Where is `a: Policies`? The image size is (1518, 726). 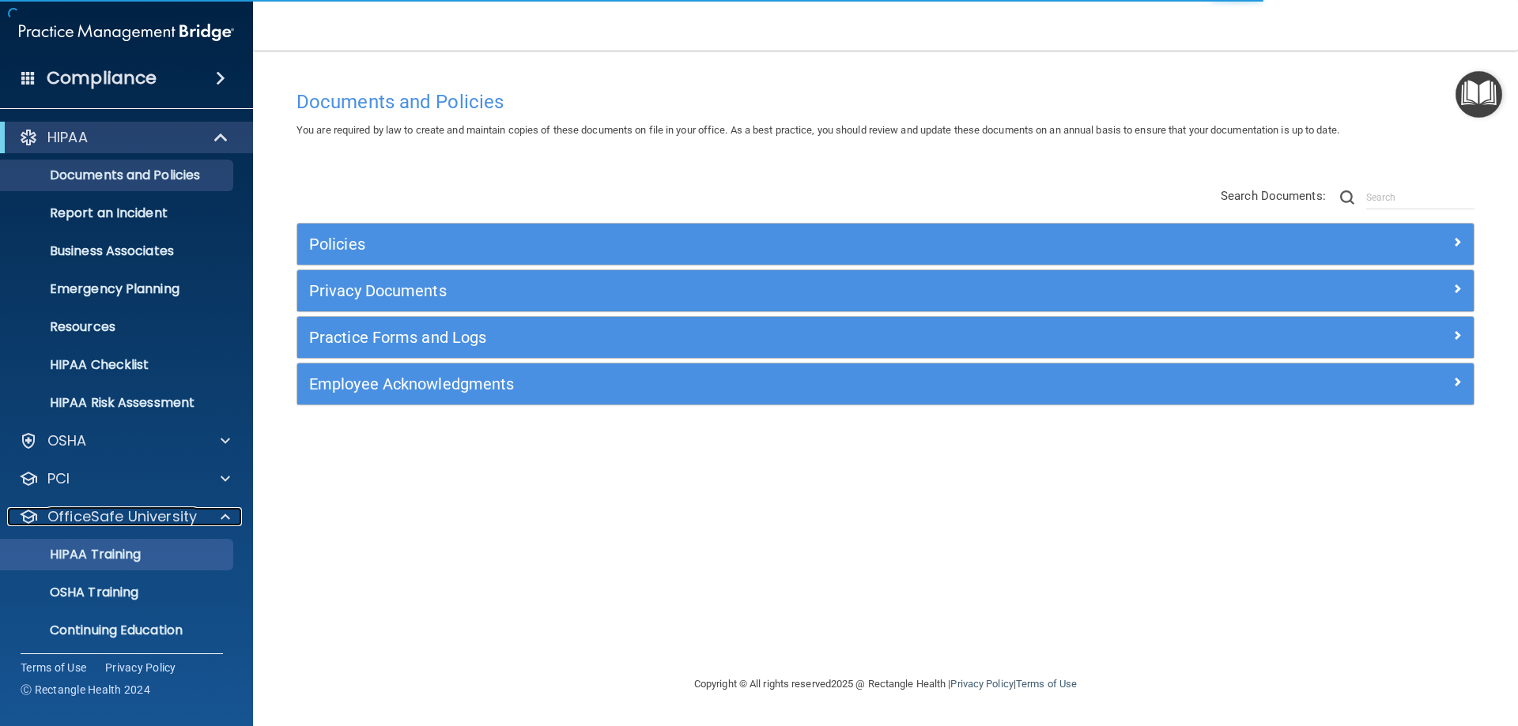 a: Policies is located at coordinates (885, 244).